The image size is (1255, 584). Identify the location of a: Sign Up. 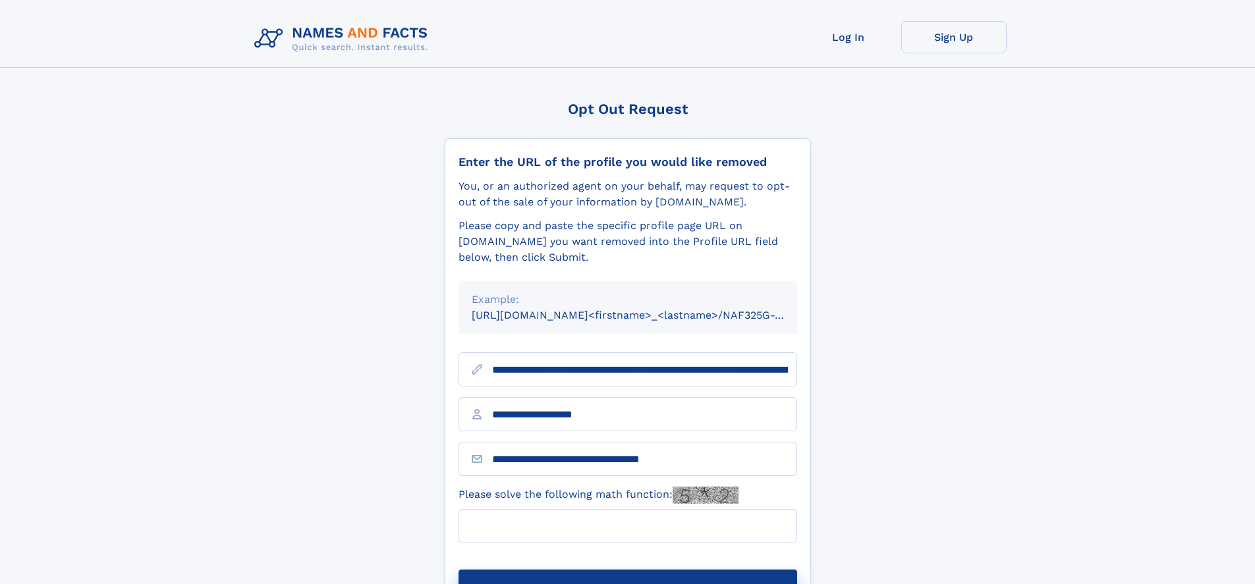
(954, 37).